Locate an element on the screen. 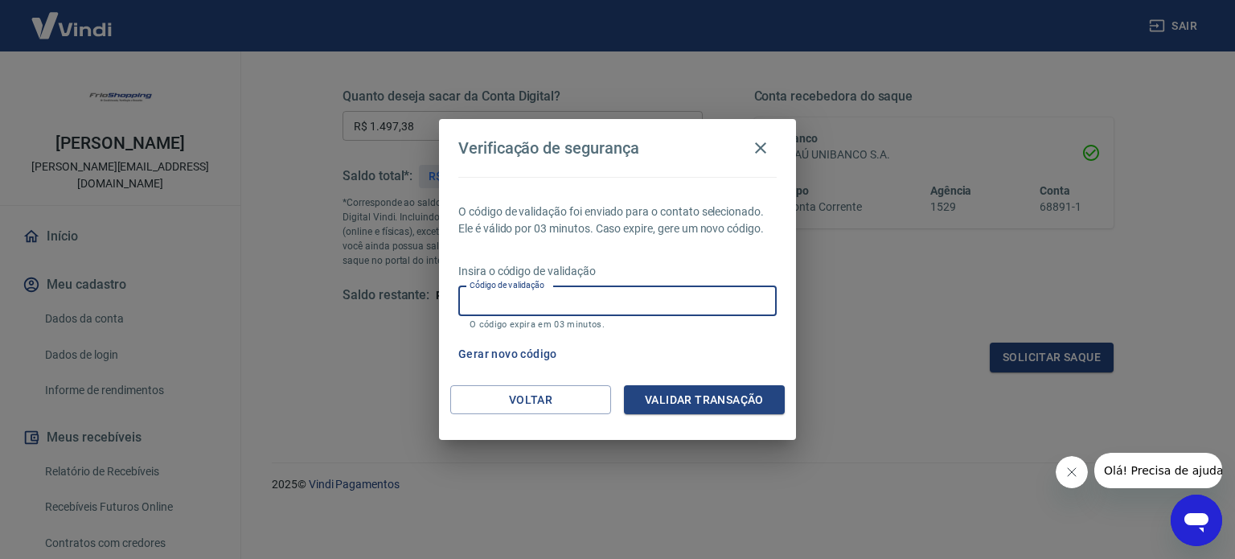  button: Validar transação is located at coordinates (704, 400).